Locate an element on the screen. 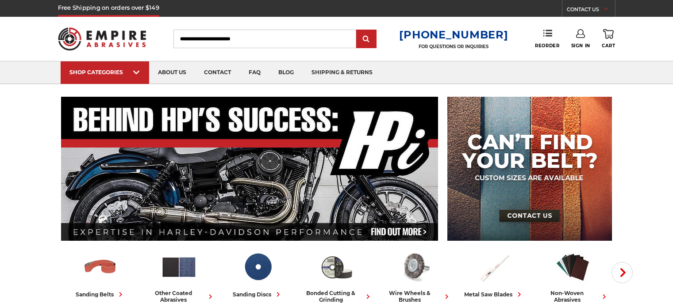  a: about us is located at coordinates (172, 73).